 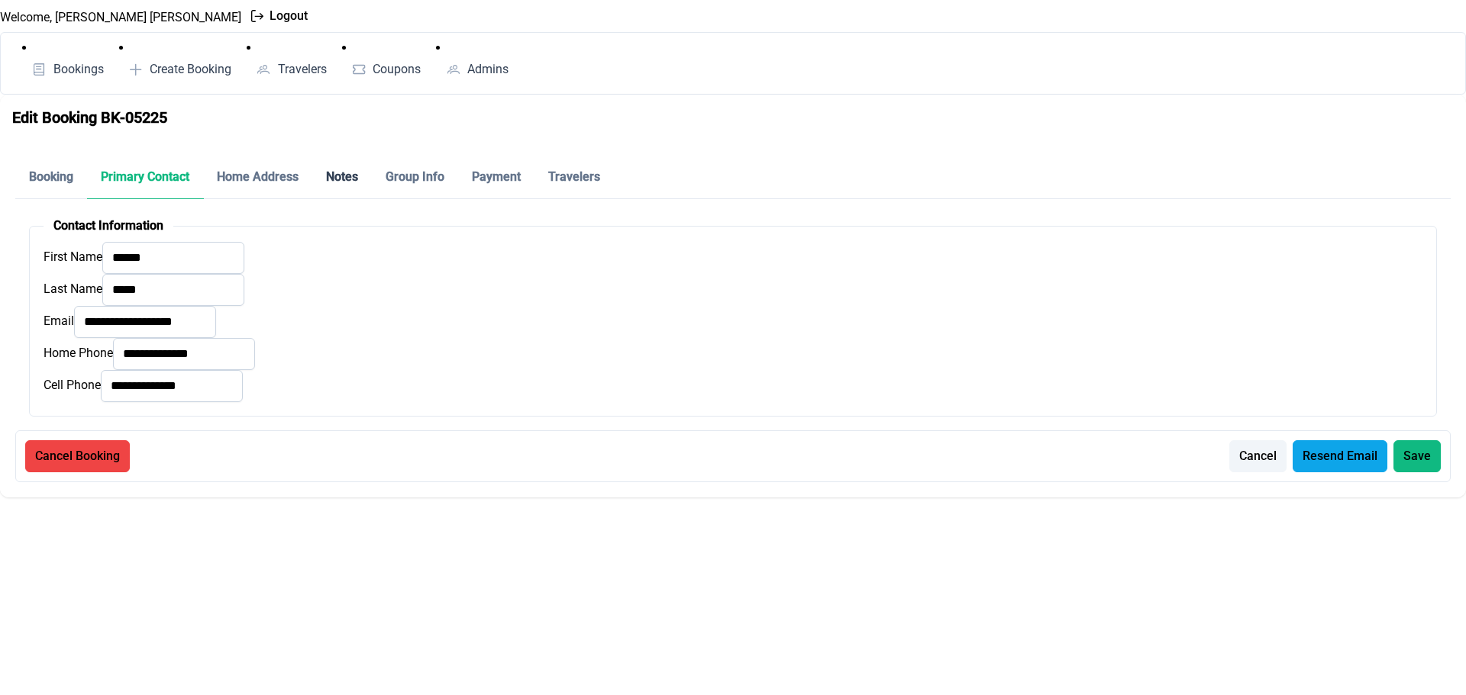 I want to click on label: Last Name, so click(x=73, y=289).